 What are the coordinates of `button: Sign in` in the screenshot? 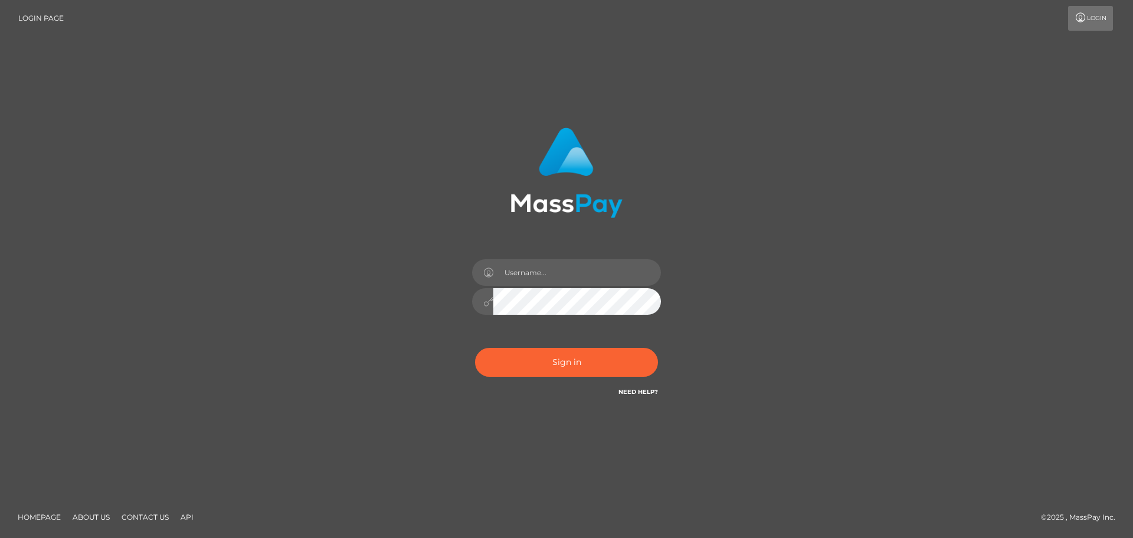 It's located at (567, 362).